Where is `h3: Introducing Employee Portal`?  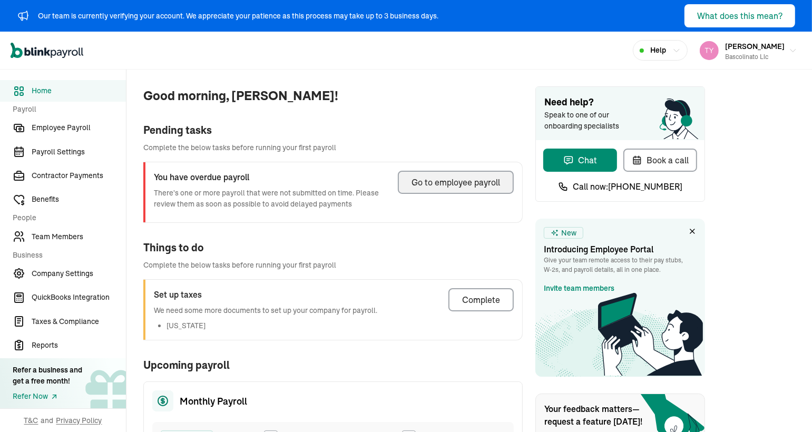
h3: Introducing Employee Portal is located at coordinates (620, 249).